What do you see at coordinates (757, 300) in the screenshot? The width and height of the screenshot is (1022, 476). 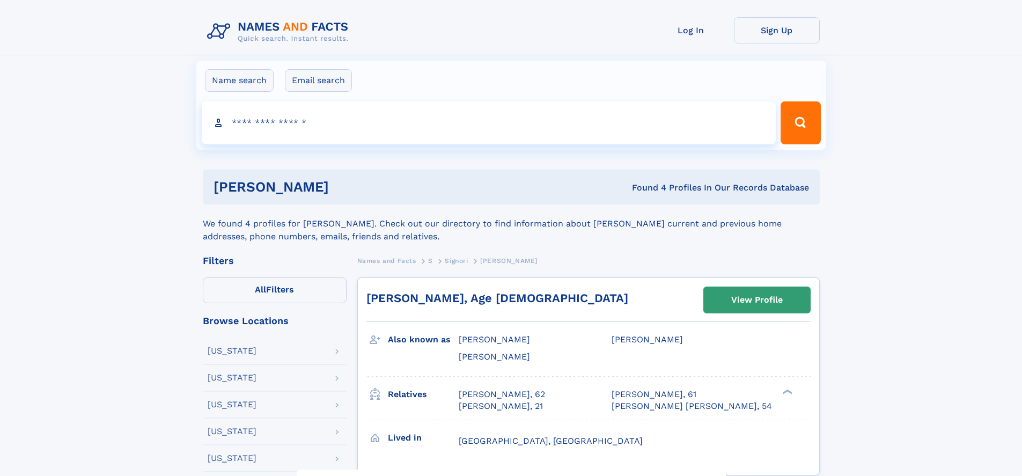 I see `div: View Profile` at bounding box center [757, 300].